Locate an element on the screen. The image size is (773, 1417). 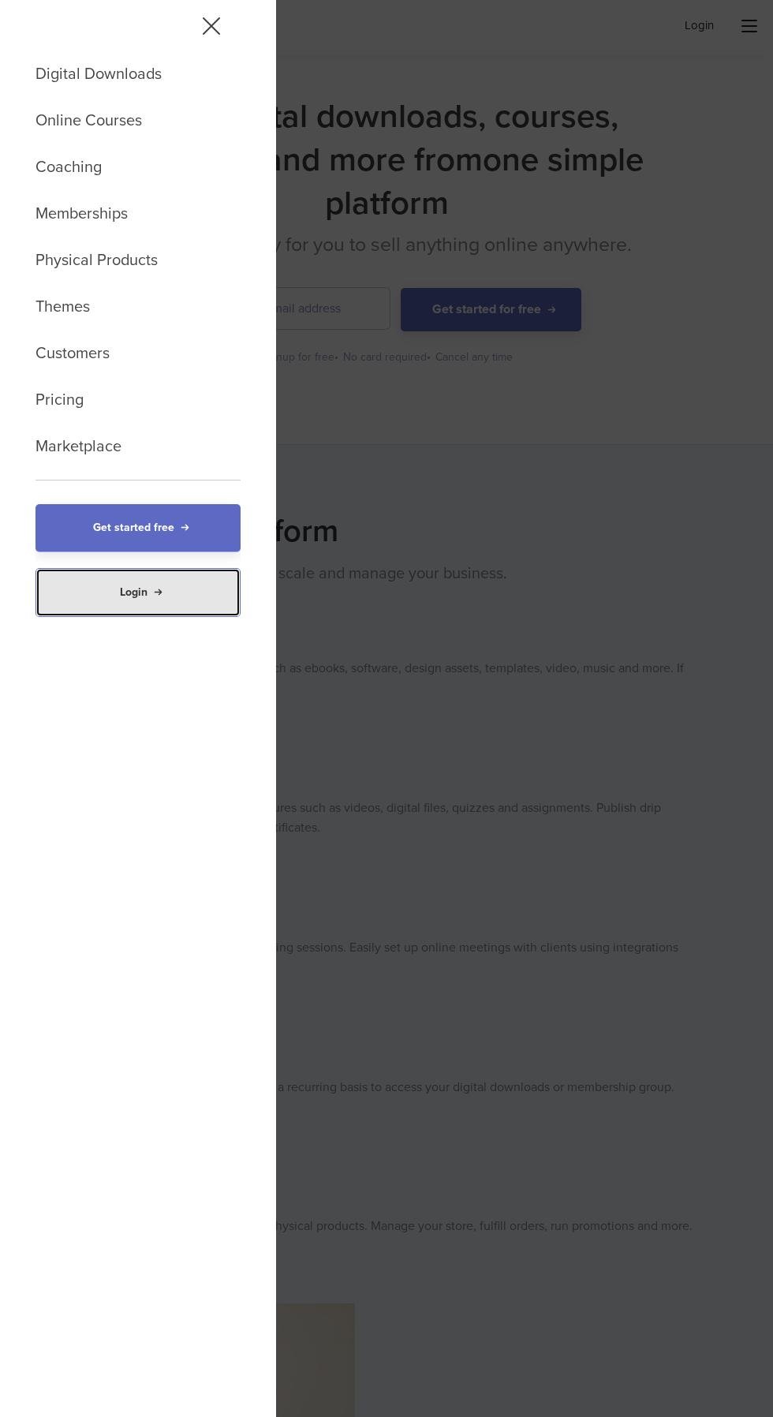
a: Coaching is located at coordinates (138, 167).